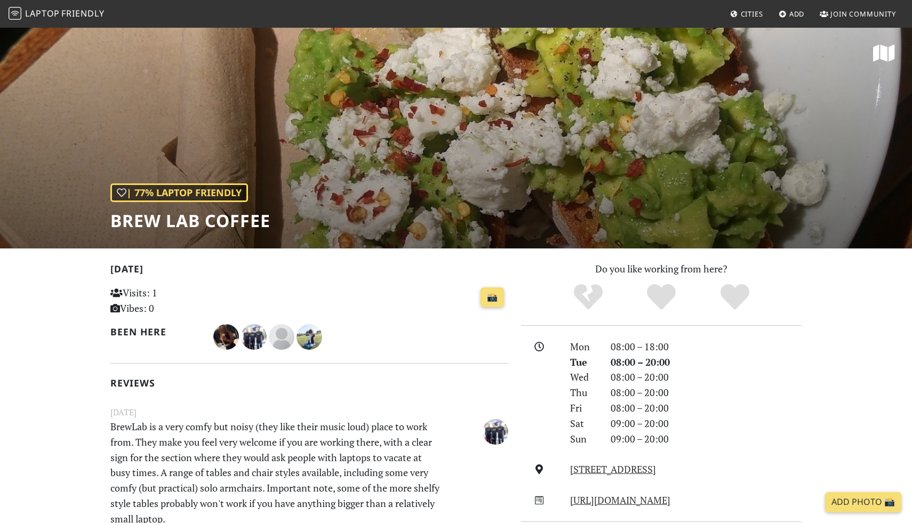 The width and height of the screenshot is (912, 523). Describe the element at coordinates (584, 408) in the screenshot. I see `div: Fri` at that location.